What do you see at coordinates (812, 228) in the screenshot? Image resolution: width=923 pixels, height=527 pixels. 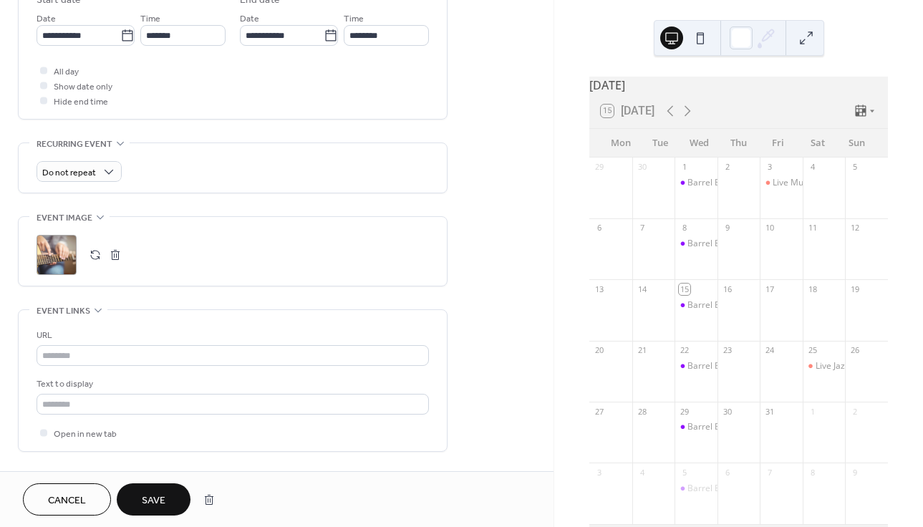 I see `div: 11` at bounding box center [812, 228].